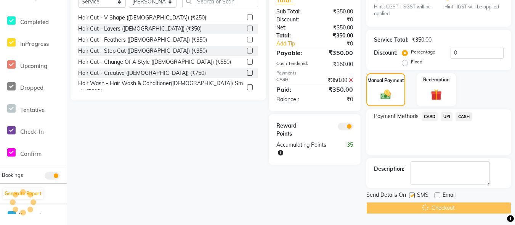 The width and height of the screenshot is (515, 225). What do you see at coordinates (34, 22) in the screenshot?
I see `span: Completed` at bounding box center [34, 22].